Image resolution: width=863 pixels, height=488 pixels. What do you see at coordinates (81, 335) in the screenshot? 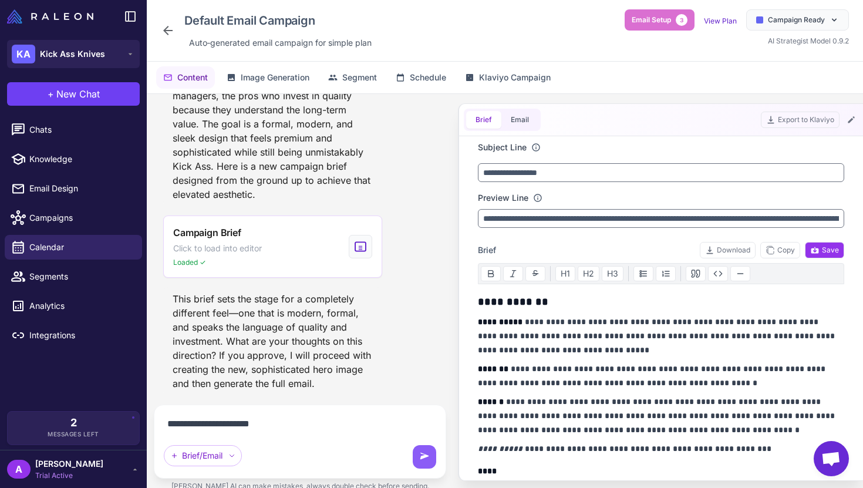
I see `span: Integrations` at bounding box center [81, 335].